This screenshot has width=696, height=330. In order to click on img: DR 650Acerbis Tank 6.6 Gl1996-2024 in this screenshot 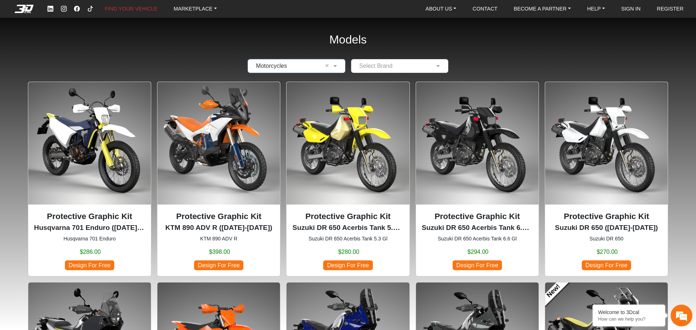, I will do `click(477, 143)`.